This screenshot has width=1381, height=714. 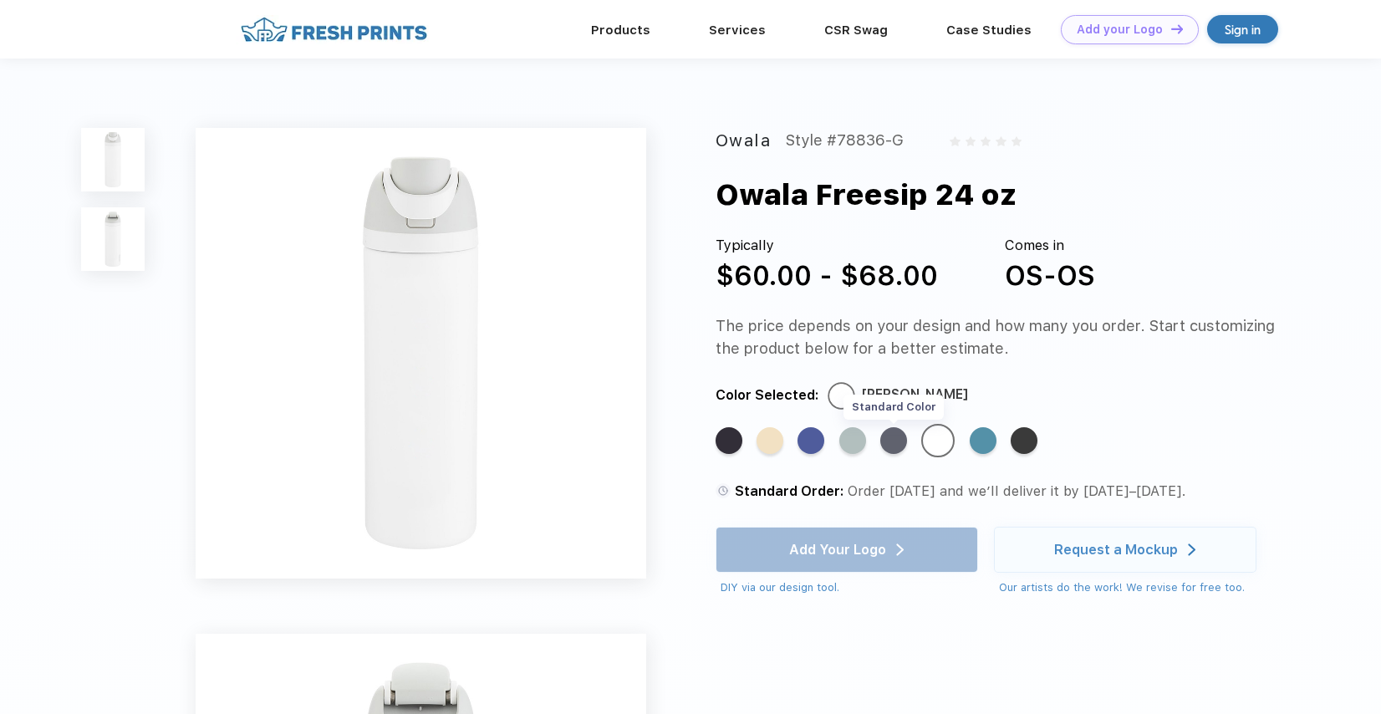 What do you see at coordinates (1242, 29) in the screenshot?
I see `div: Sign in` at bounding box center [1242, 29].